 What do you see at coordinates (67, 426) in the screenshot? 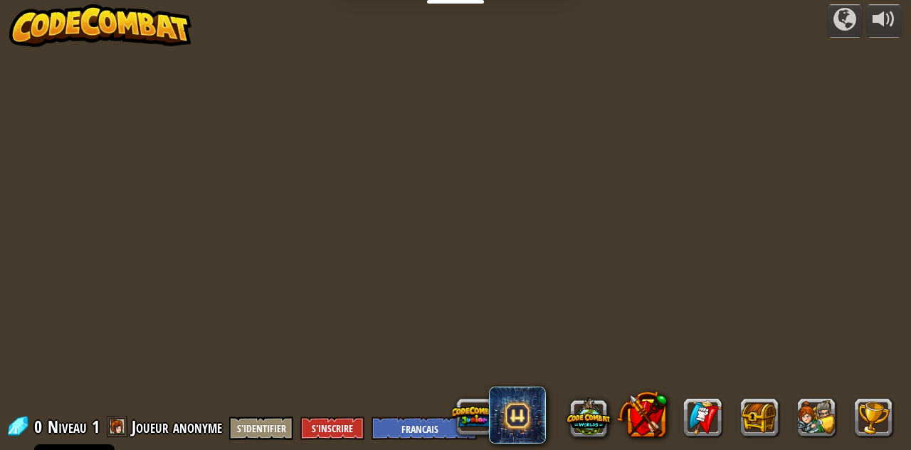
I see `span: Niveau` at bounding box center [67, 426].